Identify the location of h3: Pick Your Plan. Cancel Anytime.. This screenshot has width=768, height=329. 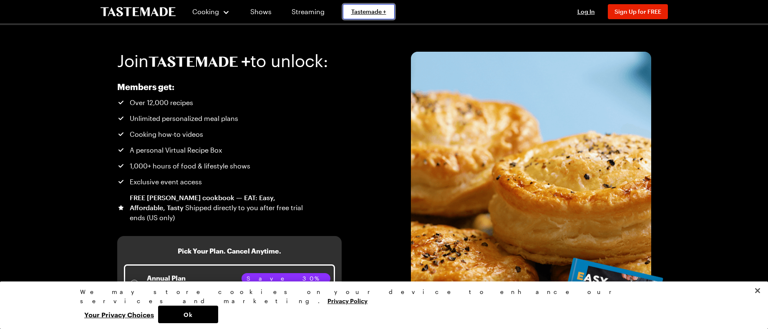
(229, 251).